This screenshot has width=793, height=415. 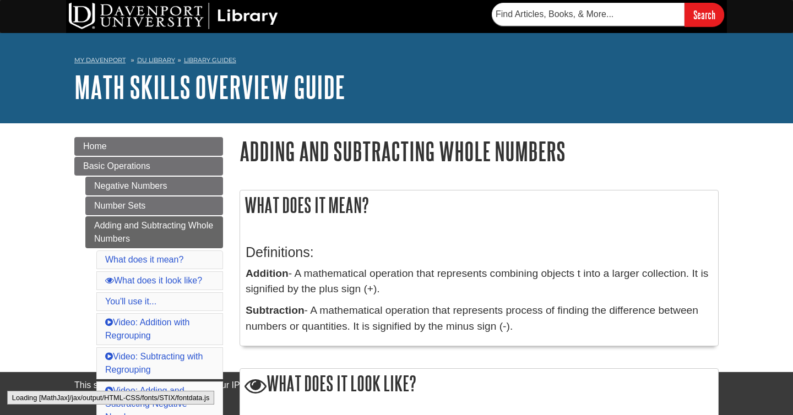 What do you see at coordinates (173, 16) in the screenshot?
I see `img: DU Library` at bounding box center [173, 16].